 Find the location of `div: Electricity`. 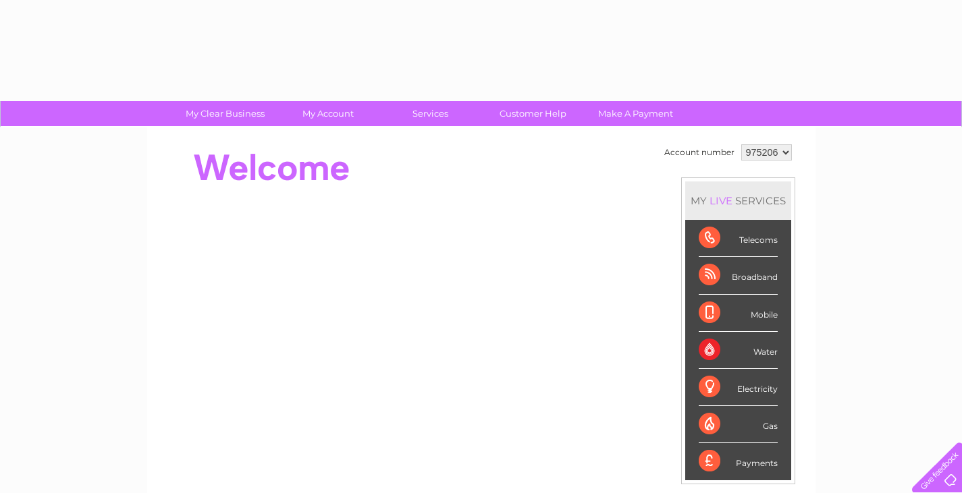

div: Electricity is located at coordinates (738, 387).